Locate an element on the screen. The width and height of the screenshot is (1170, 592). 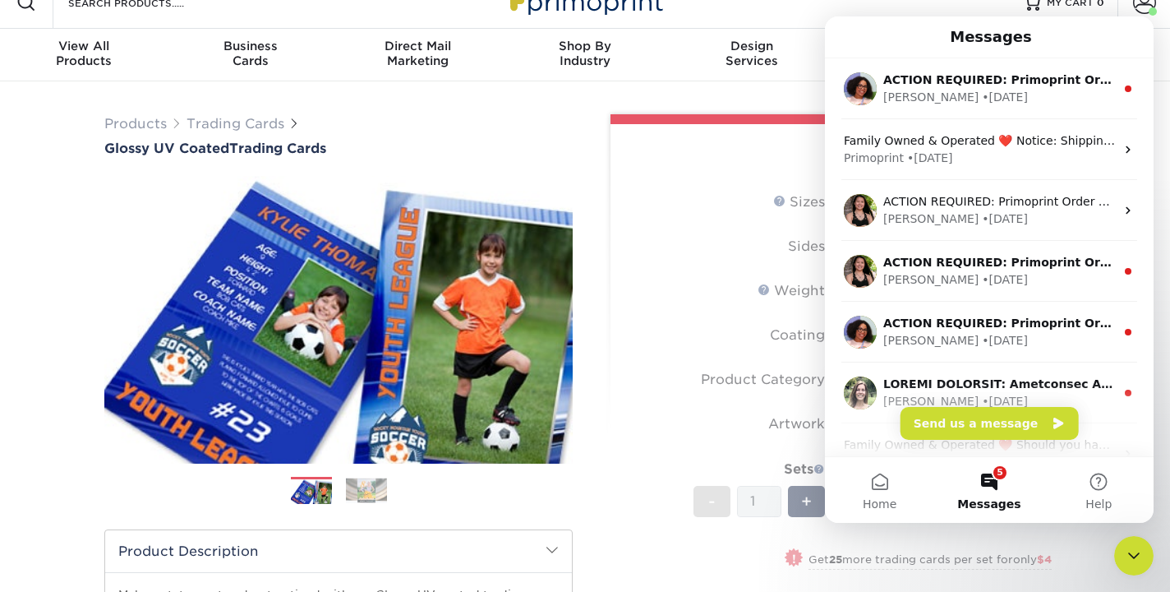
span: Glossy UV Coated is located at coordinates (167, 148).